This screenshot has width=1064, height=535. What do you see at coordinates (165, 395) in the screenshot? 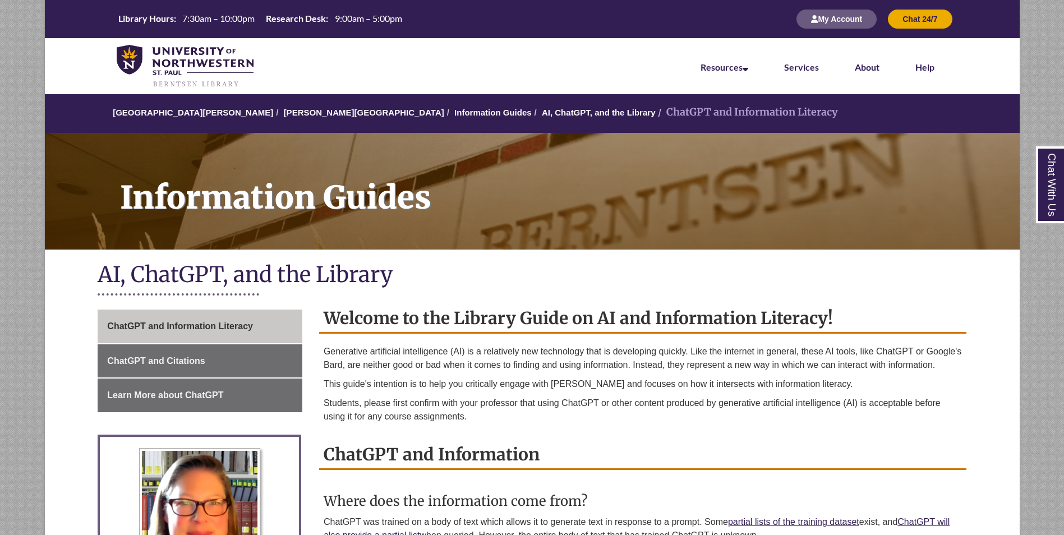
I see `span: Learn More about ChatGPT` at bounding box center [165, 395].